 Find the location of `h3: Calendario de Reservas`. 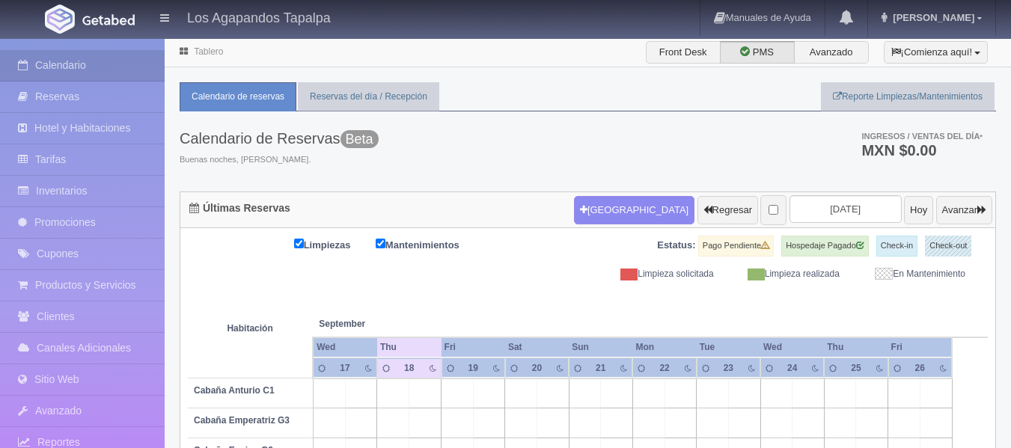

h3: Calendario de Reservas is located at coordinates (279, 138).